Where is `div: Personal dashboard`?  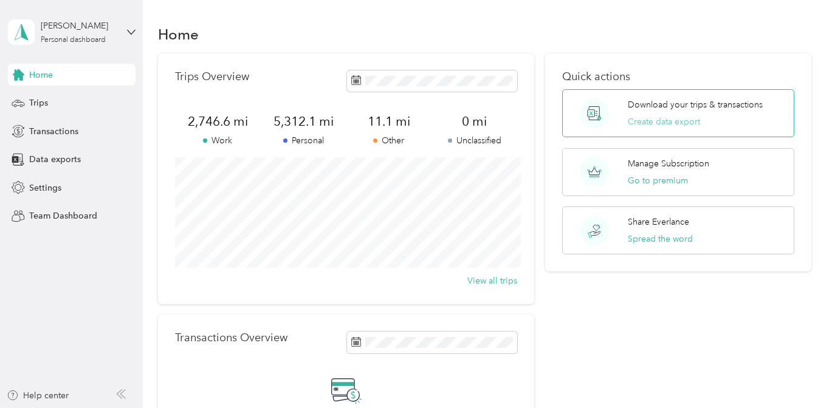
div: Personal dashboard is located at coordinates (73, 40).